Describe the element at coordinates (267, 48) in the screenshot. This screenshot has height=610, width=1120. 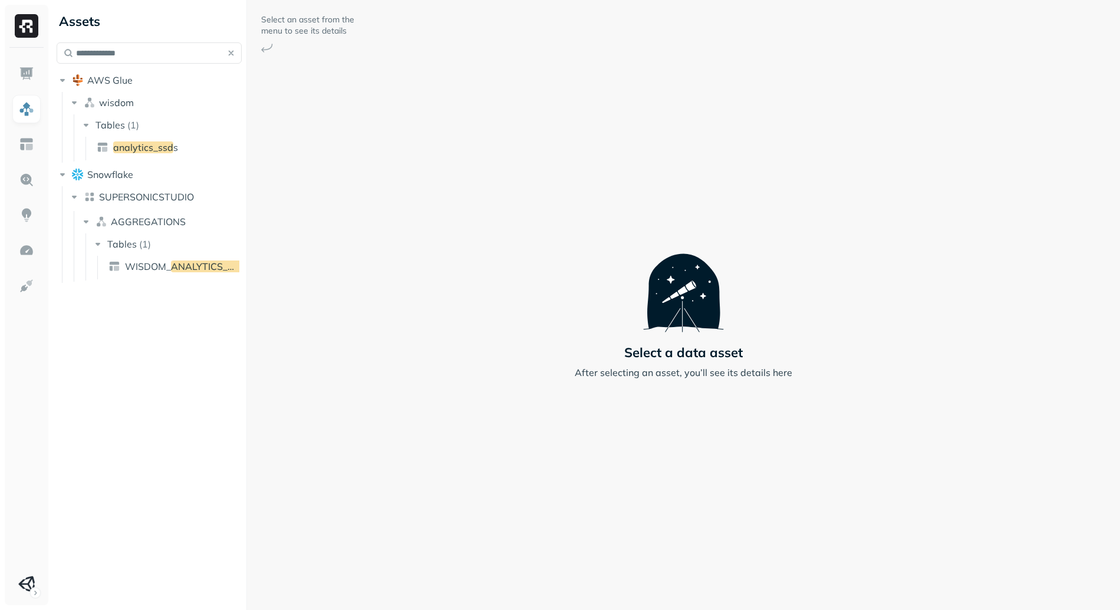
I see `img: Arrow` at that location.